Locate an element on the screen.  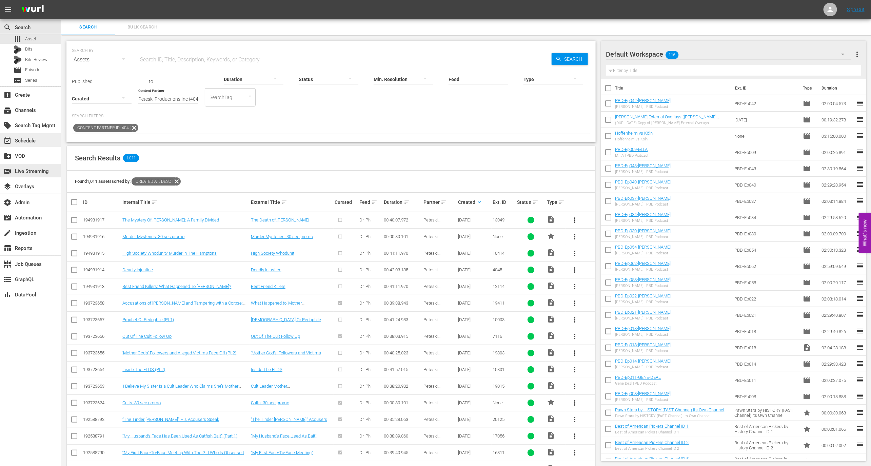
span: Search Tag Mgmt is located at coordinates (7, 125).